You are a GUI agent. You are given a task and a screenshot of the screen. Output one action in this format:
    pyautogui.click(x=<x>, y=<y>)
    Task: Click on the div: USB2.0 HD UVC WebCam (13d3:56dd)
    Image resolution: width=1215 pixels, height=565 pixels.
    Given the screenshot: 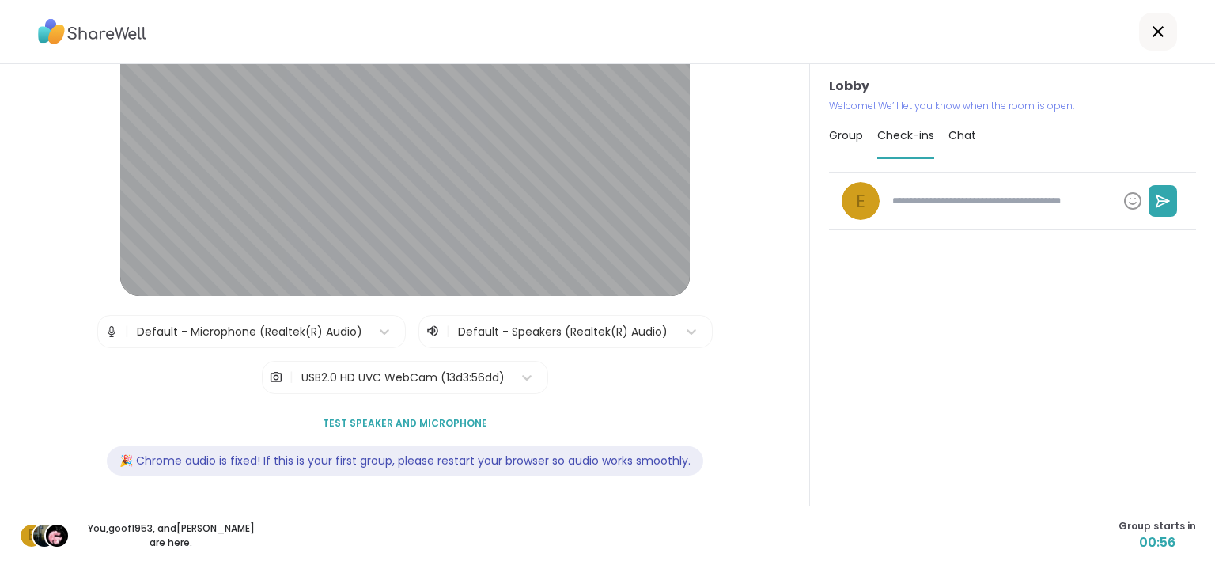 What is the action you would take?
    pyautogui.click(x=403, y=377)
    